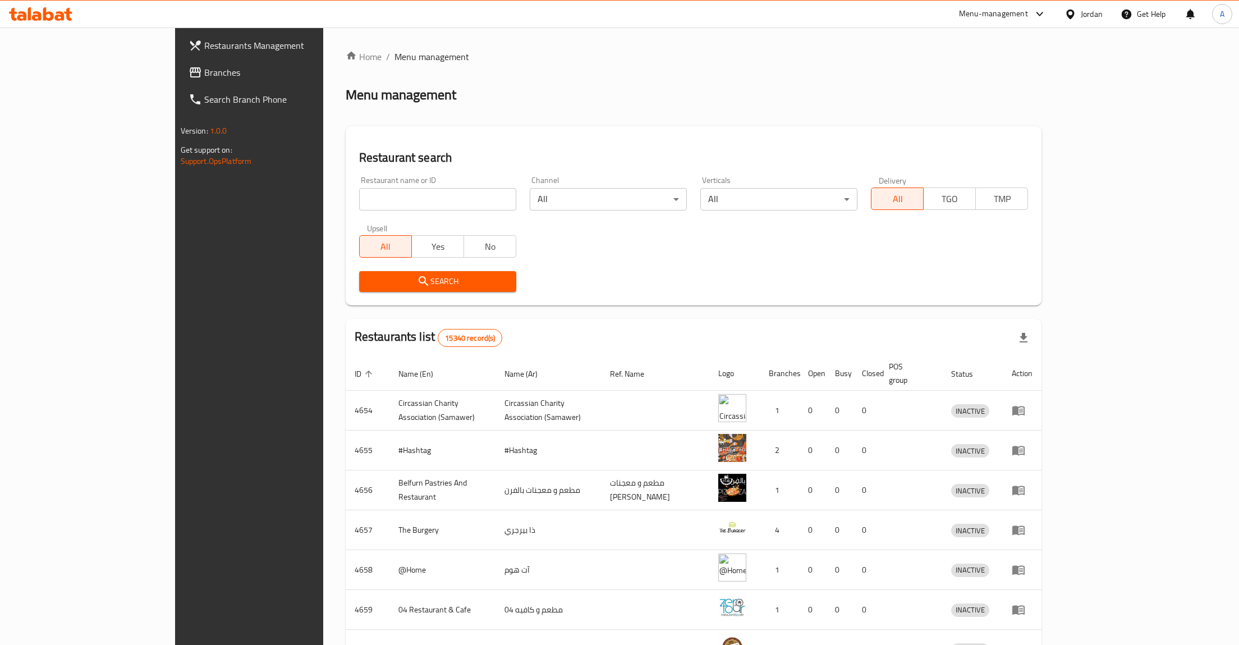  What do you see at coordinates (732, 487) in the screenshot?
I see `img: Belfurn Pastries And Restaurant` at bounding box center [732, 487].